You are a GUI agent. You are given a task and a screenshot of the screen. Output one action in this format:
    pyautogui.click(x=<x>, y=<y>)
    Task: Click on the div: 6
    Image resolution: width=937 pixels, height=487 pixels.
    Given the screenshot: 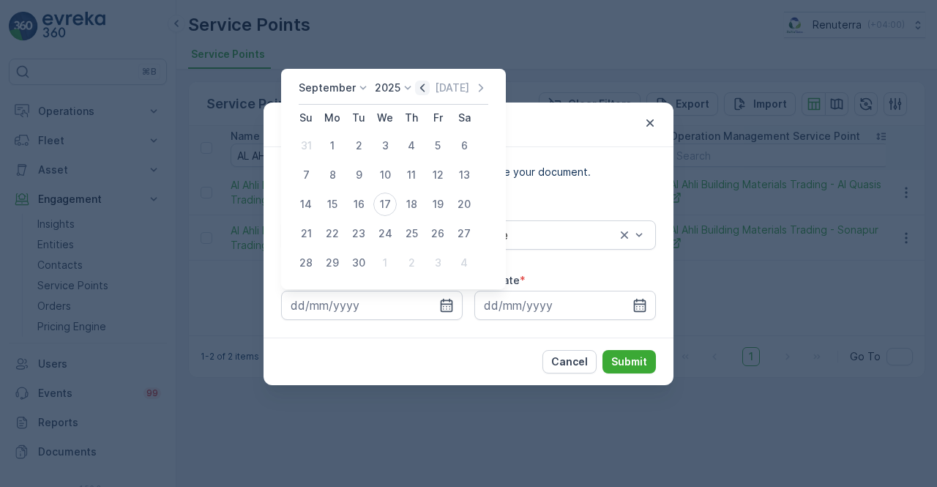 What is the action you would take?
    pyautogui.click(x=464, y=146)
    